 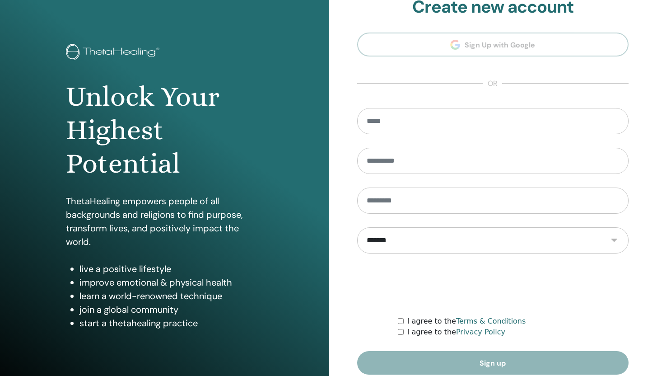 What do you see at coordinates (493, 84) in the screenshot?
I see `span: or` at bounding box center [493, 84].